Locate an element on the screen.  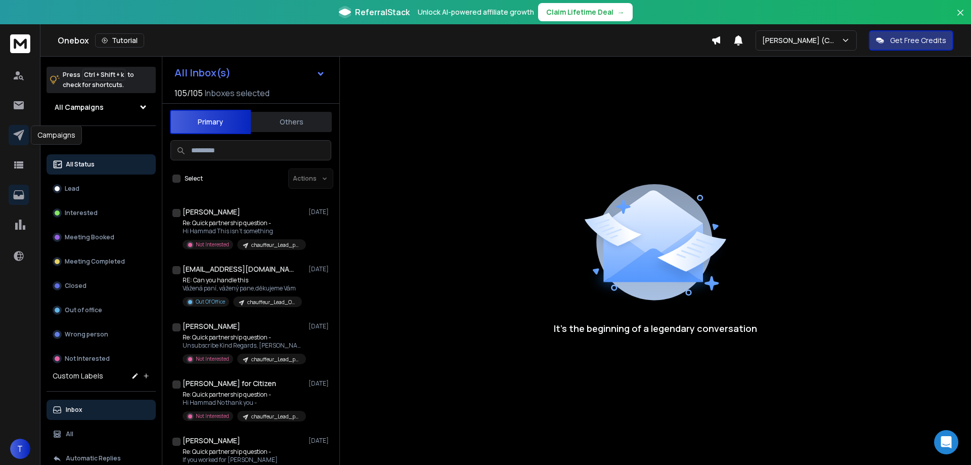
button: Others is located at coordinates (291, 122).